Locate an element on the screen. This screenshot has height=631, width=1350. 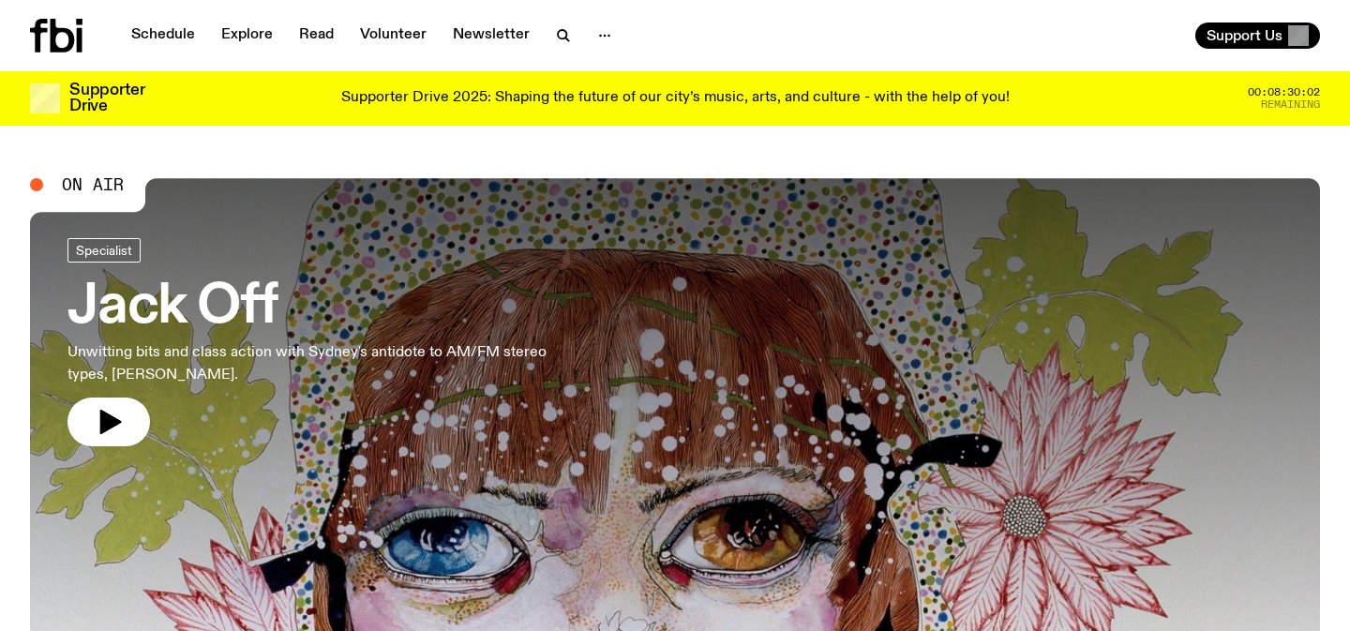
a: Volunteer is located at coordinates (393, 36).